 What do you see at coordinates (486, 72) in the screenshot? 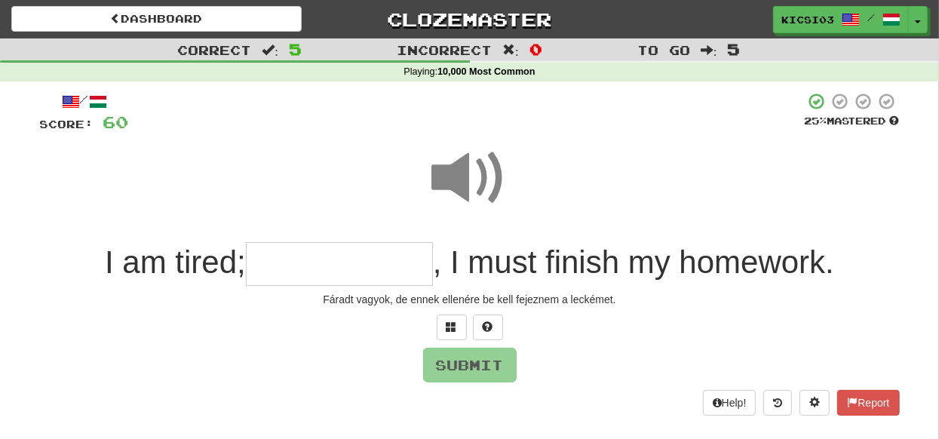
I see `strong: 10,000 Most Common` at bounding box center [486, 72].